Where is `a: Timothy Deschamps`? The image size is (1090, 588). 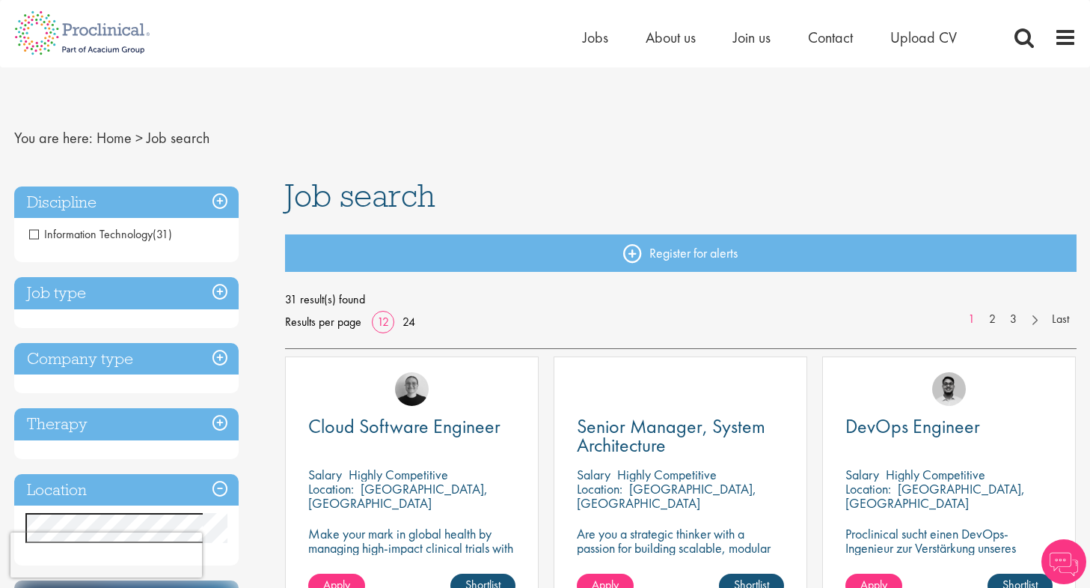 a: Timothy Deschamps is located at coordinates (949, 388).